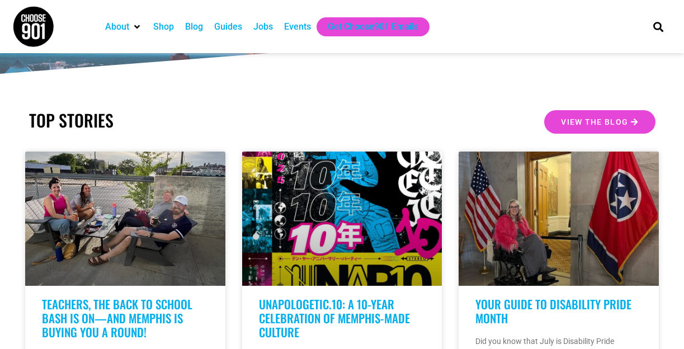 Image resolution: width=684 pixels, height=349 pixels. What do you see at coordinates (595, 122) in the screenshot?
I see `span: View the Blog` at bounding box center [595, 122].